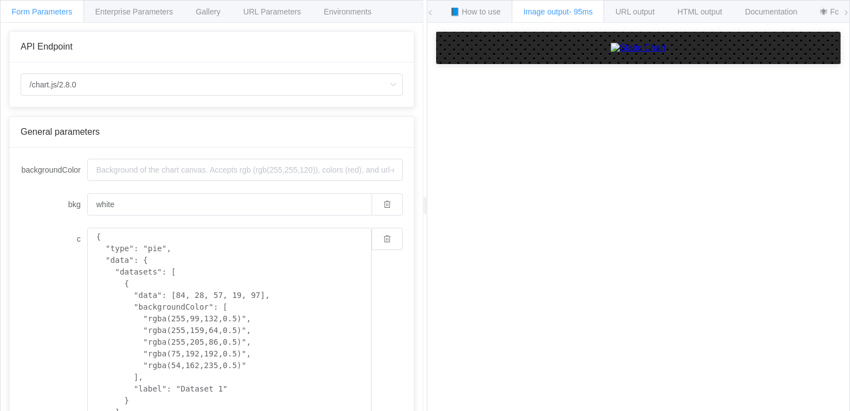 This screenshot has height=411, width=850. What do you see at coordinates (272, 12) in the screenshot?
I see `span: URL Parameters` at bounding box center [272, 12].